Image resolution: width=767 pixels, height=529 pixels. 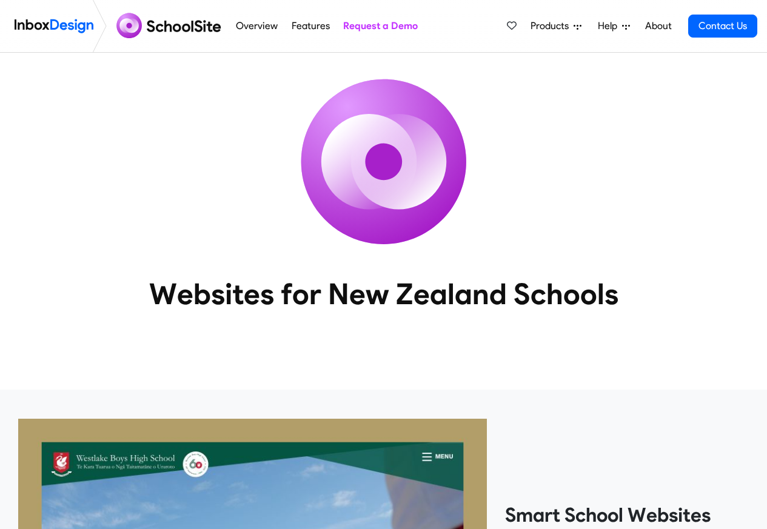 I want to click on span: Products, so click(x=551, y=26).